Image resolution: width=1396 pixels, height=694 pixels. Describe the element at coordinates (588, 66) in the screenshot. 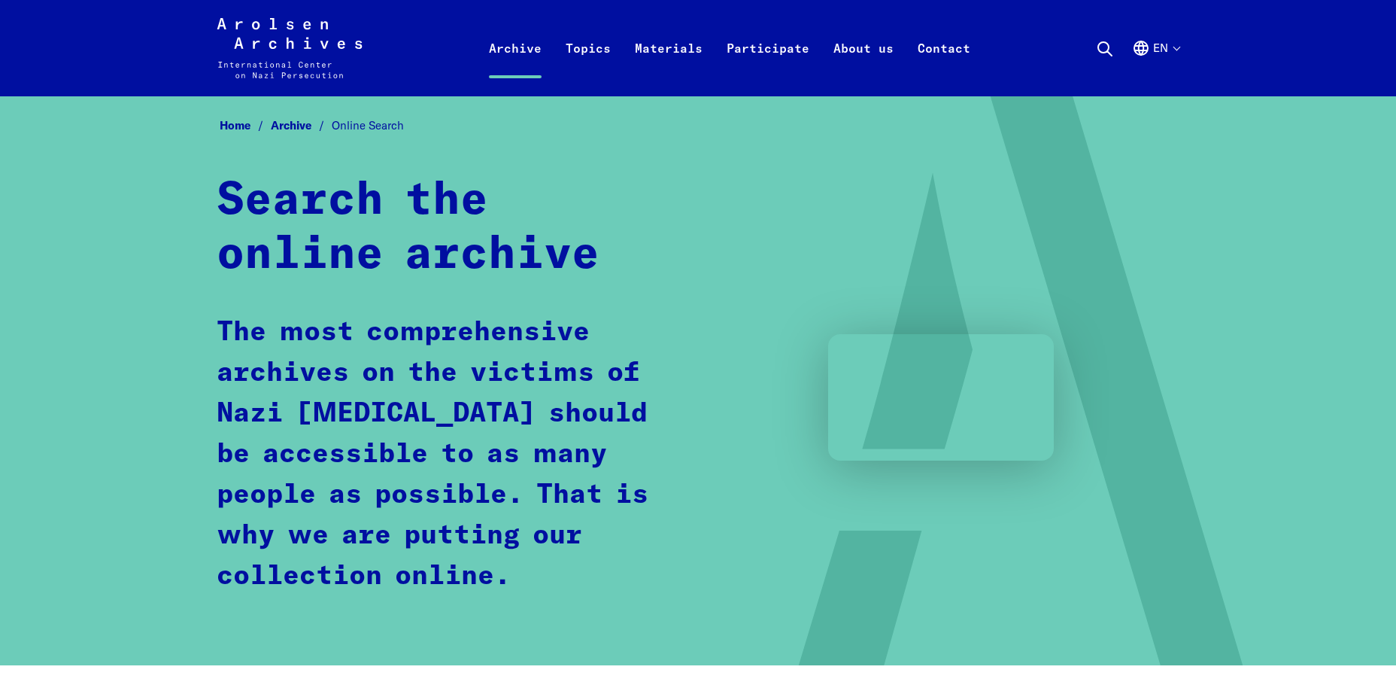

I see `a: Topics` at that location.